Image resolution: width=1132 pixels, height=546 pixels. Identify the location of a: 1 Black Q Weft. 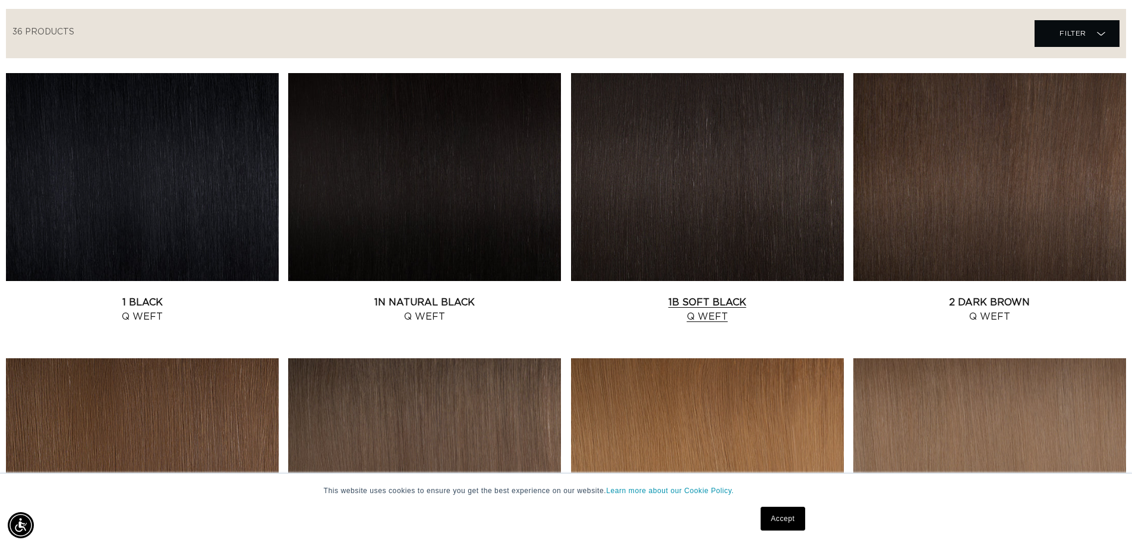
(142, 310).